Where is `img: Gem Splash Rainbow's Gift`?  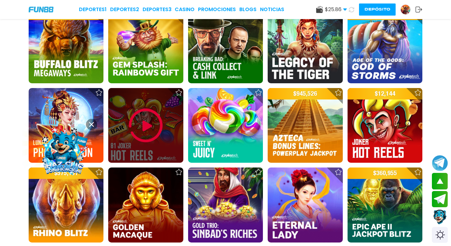 img: Gem Splash Rainbow's Gift is located at coordinates (145, 46).